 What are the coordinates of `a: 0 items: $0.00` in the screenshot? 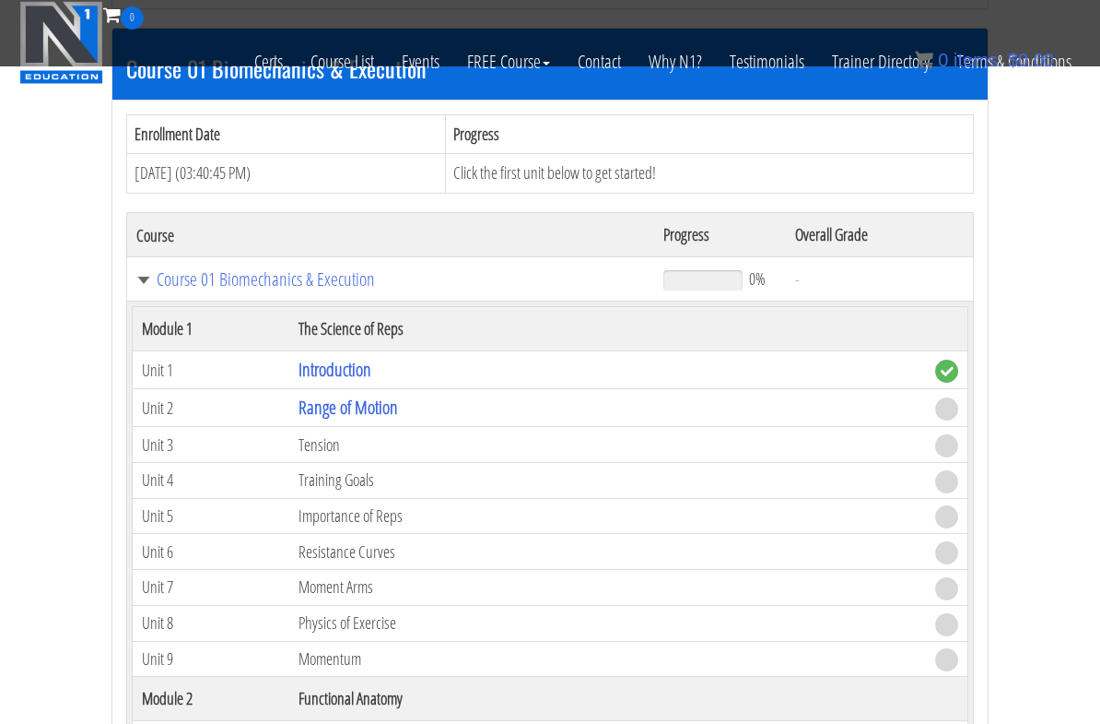 It's located at (984, 60).